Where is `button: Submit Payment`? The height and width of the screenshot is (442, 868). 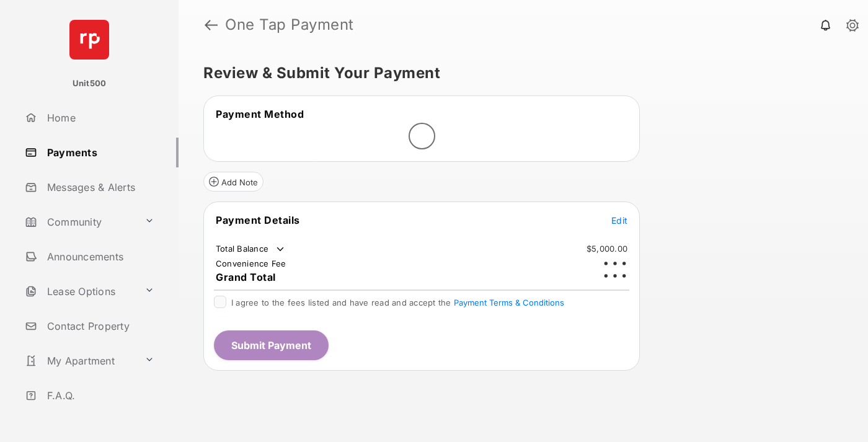
button: Submit Payment is located at coordinates (271, 346).